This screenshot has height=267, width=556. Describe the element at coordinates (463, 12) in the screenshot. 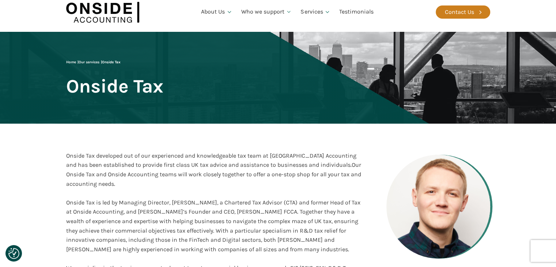

I see `a: Contact Us` at that location.